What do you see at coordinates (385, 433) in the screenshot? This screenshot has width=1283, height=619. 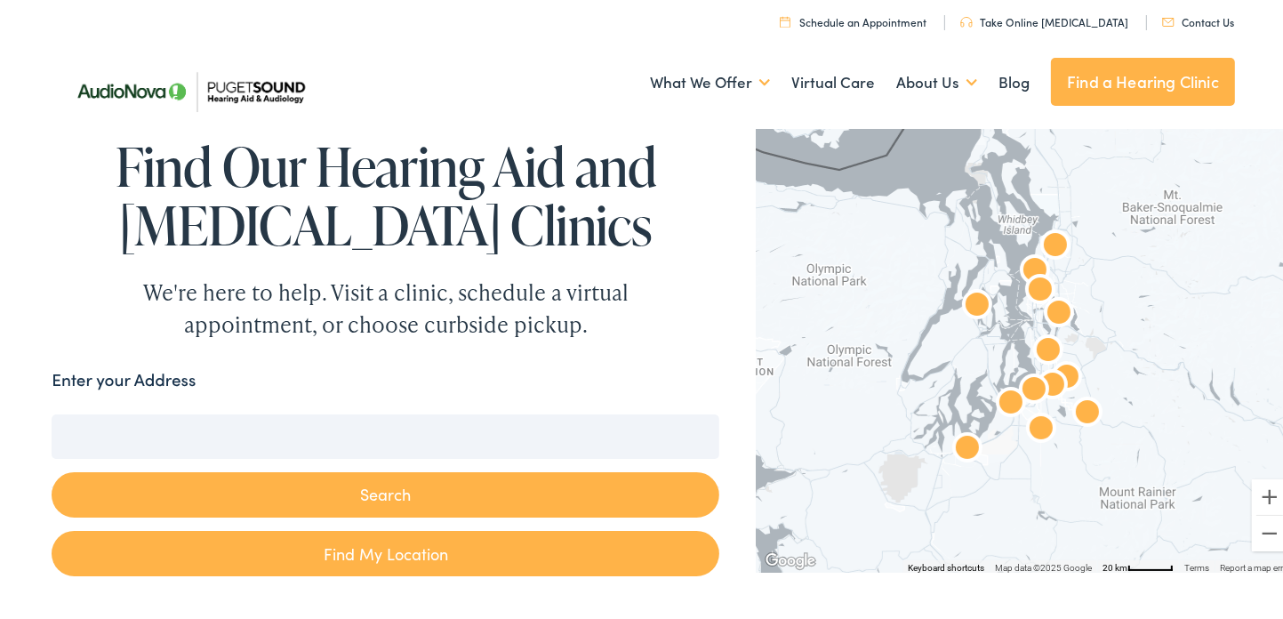 I see `input: Enter your address or zip code` at bounding box center [385, 433].